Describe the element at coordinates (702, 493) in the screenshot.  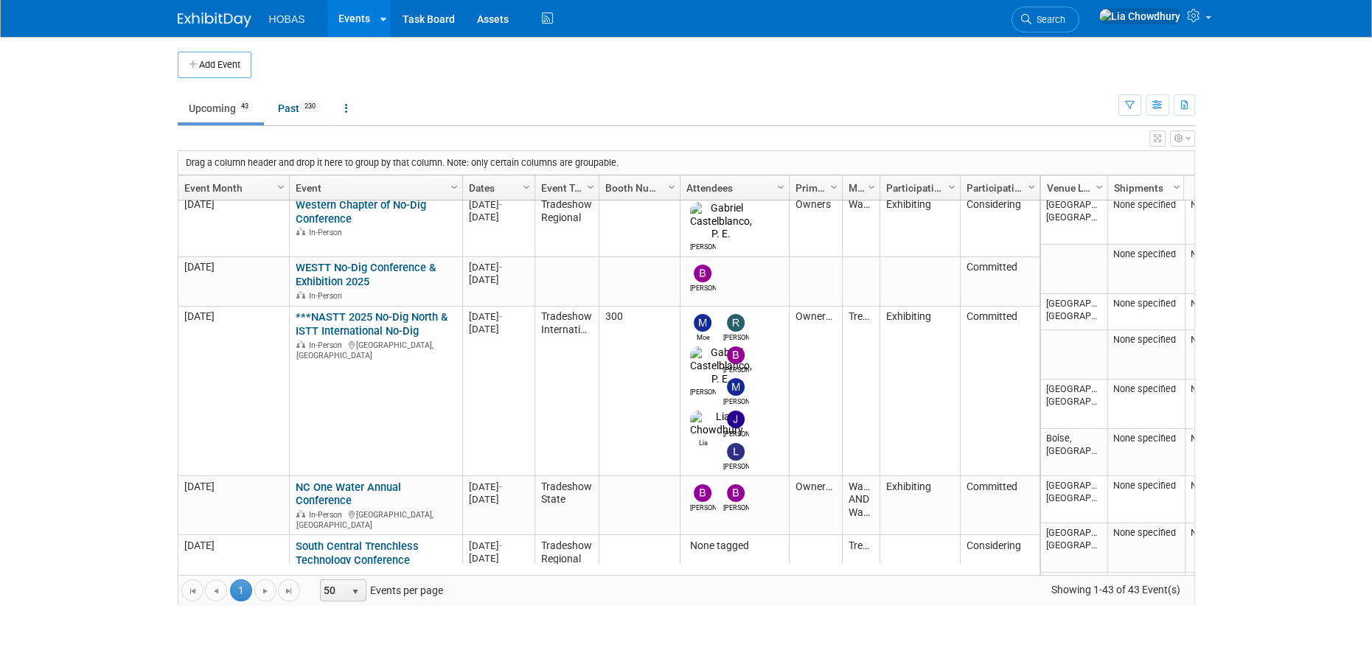
I see `img: Bryant Welch` at that location.